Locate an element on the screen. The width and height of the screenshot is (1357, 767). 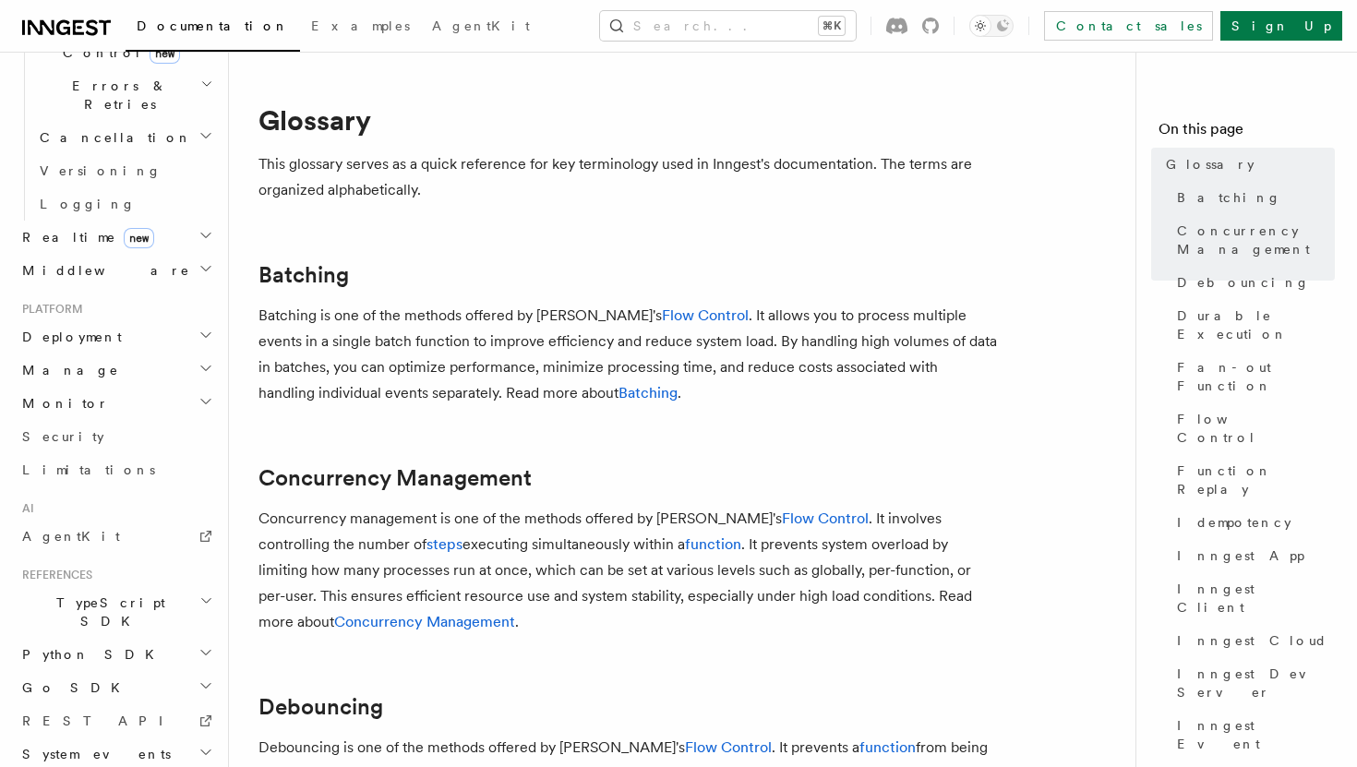
span: Logging is located at coordinates (88, 204).